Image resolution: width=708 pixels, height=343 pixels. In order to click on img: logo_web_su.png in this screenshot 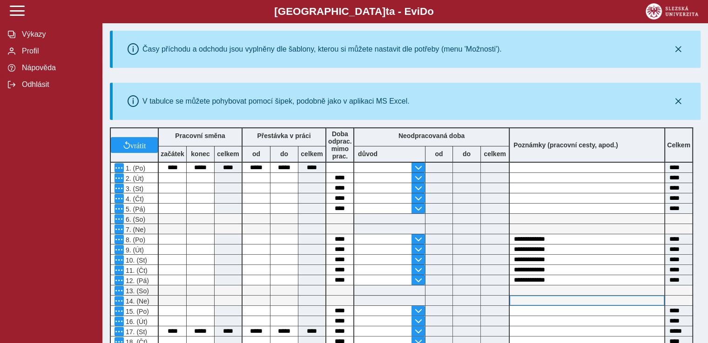, I will do `click(672, 11)`.